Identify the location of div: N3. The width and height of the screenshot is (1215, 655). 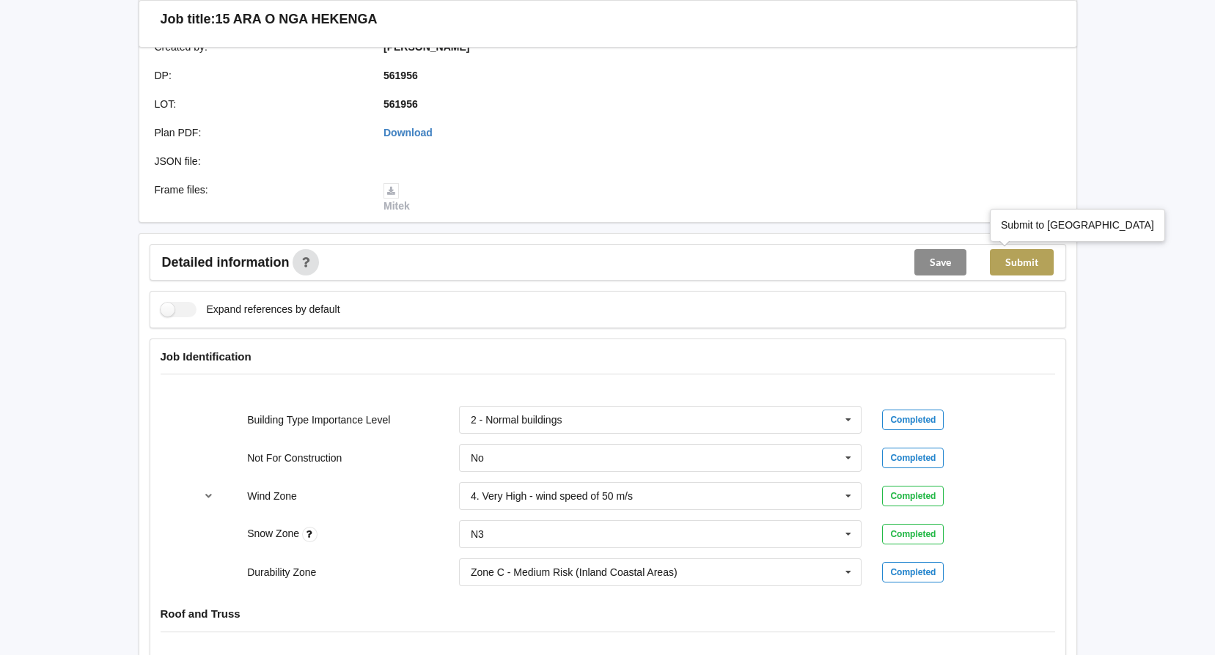
(477, 534).